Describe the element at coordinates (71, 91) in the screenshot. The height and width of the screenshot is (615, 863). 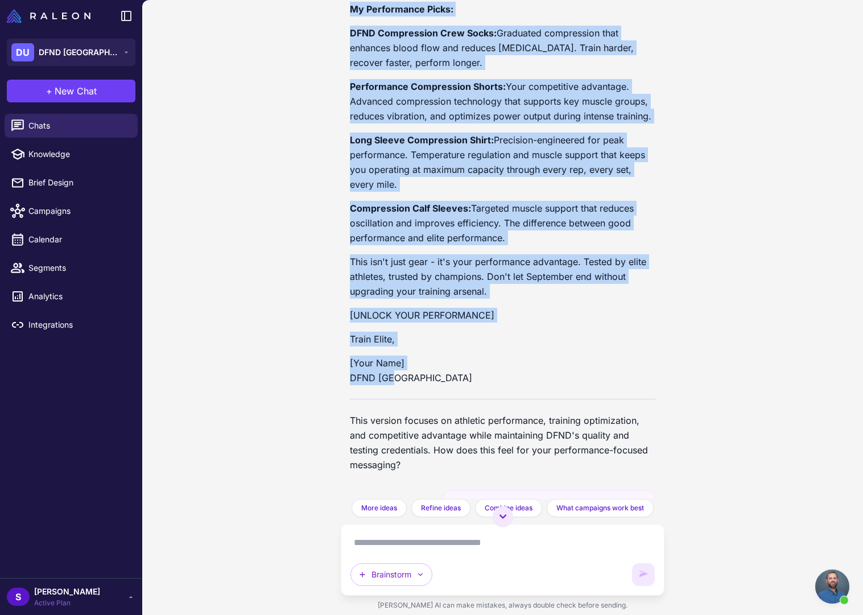
I see `button: +New Chat` at that location.